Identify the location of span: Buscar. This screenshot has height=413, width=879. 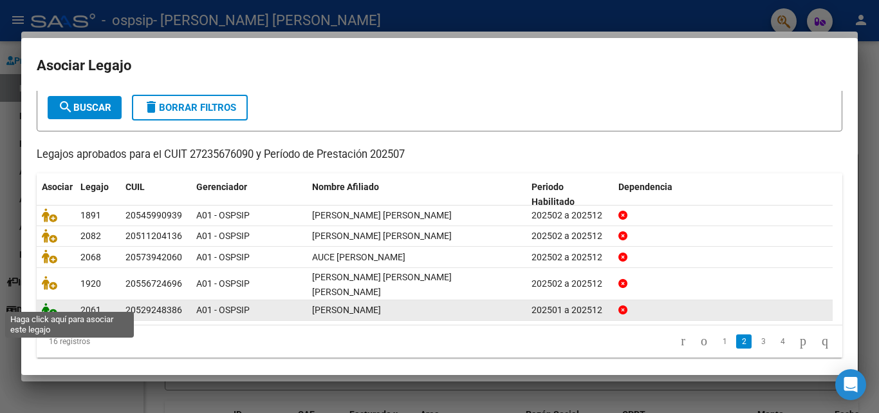
(84, 107).